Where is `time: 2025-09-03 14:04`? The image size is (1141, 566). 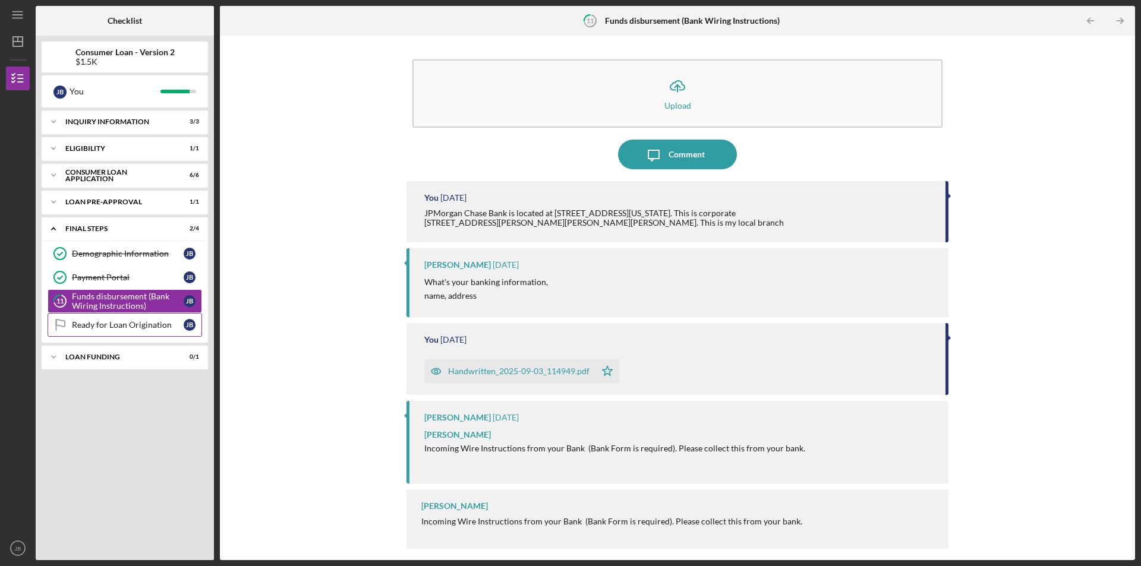
time: 2025-09-03 14:04 is located at coordinates (506, 418).